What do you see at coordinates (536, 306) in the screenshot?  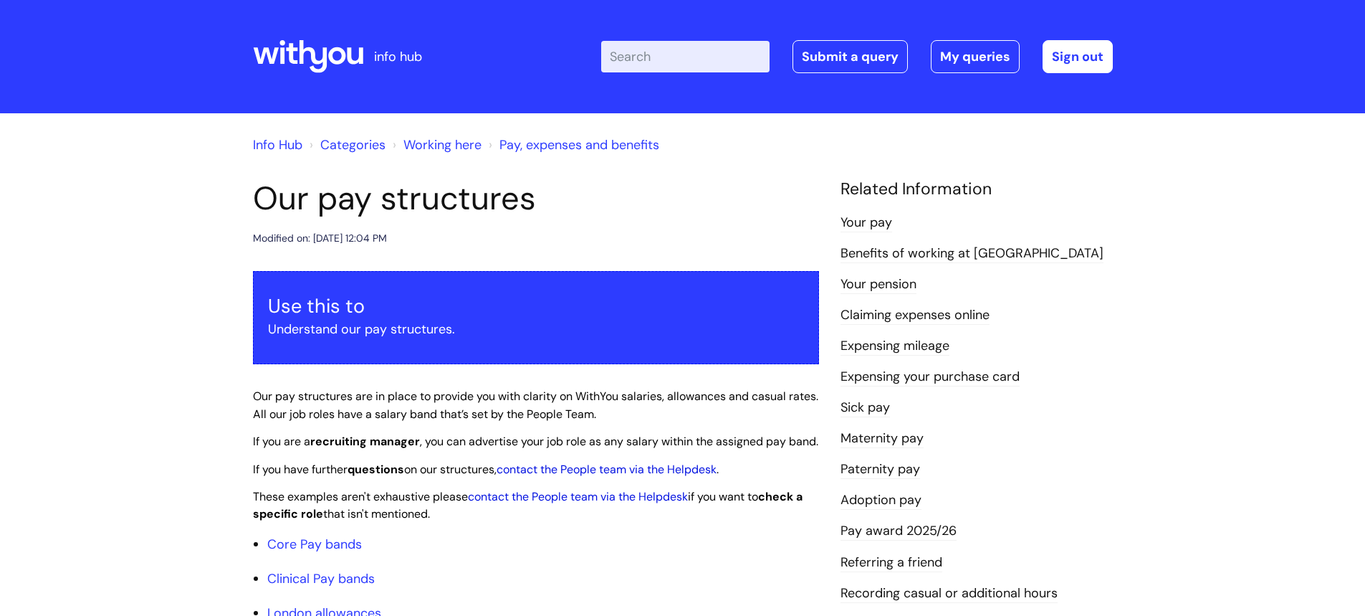 I see `h3: Use this to` at bounding box center [536, 306].